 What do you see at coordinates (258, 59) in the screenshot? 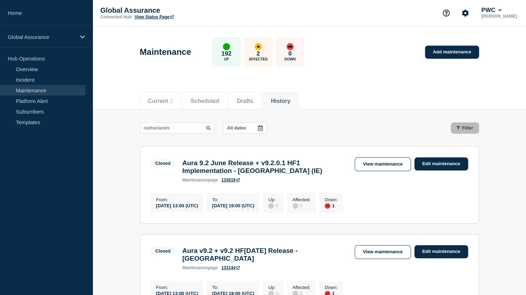
I see `p: Affected` at bounding box center [258, 59].